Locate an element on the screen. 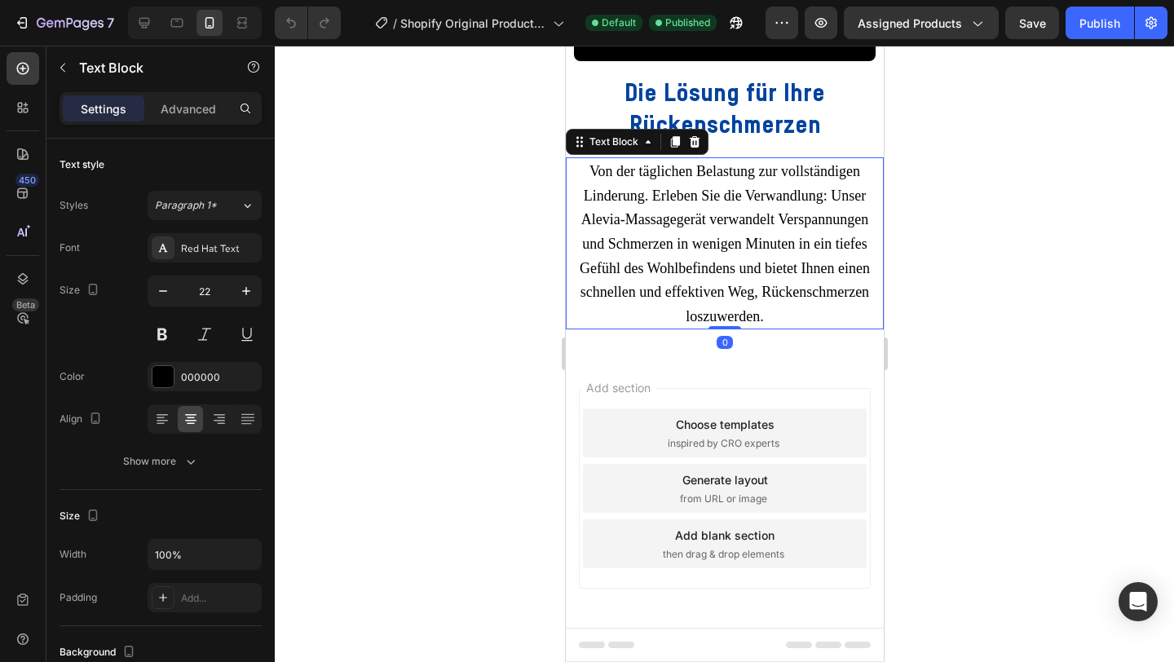 Image resolution: width=1174 pixels, height=662 pixels. span: Paragraph 1* is located at coordinates (186, 205).